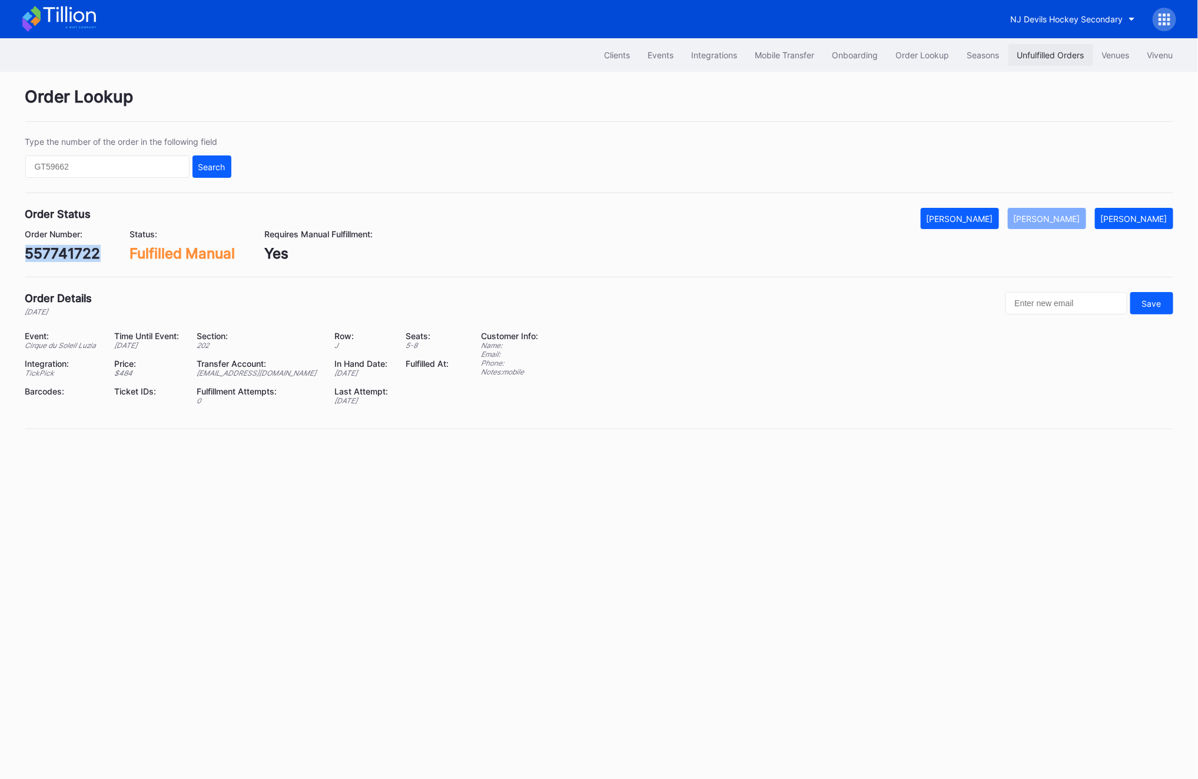 This screenshot has width=1198, height=779. Describe the element at coordinates (785, 55) in the screenshot. I see `a: Mobile Transfer` at that location.